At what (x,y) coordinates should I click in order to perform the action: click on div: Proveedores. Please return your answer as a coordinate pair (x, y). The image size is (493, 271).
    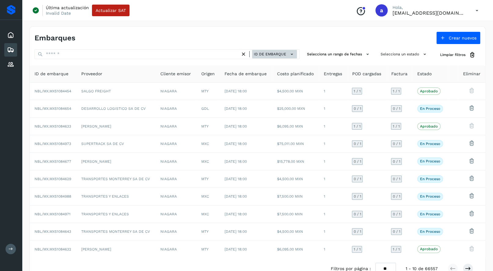
    Looking at the image, I should click on (11, 65).